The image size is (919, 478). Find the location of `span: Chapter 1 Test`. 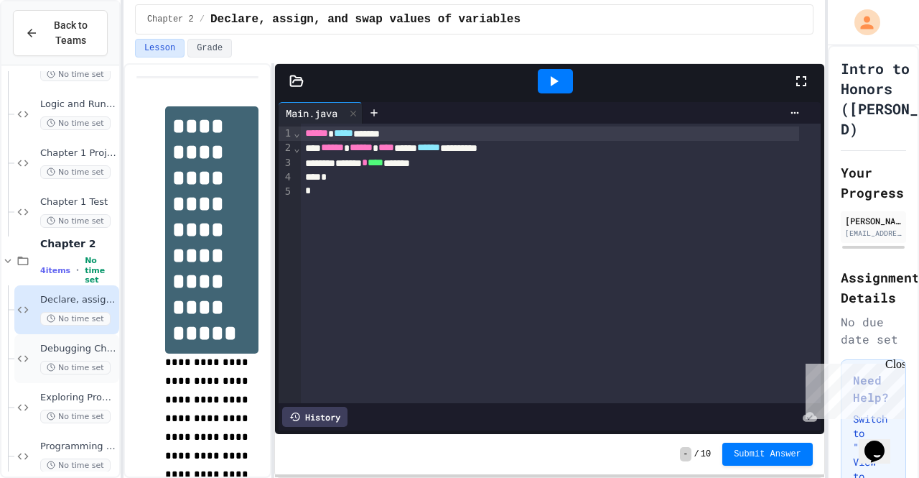

span: Chapter 1 Test is located at coordinates (78, 202).